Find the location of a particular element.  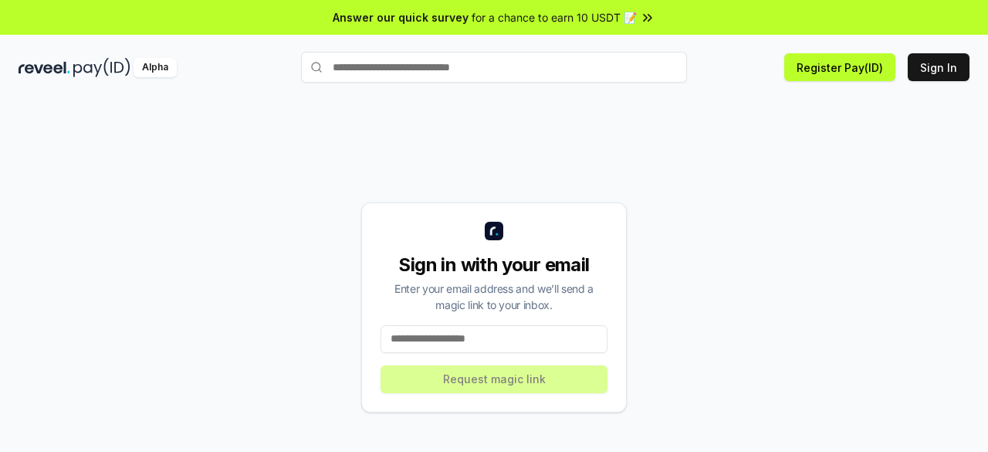

img: pay_id is located at coordinates (102, 67).